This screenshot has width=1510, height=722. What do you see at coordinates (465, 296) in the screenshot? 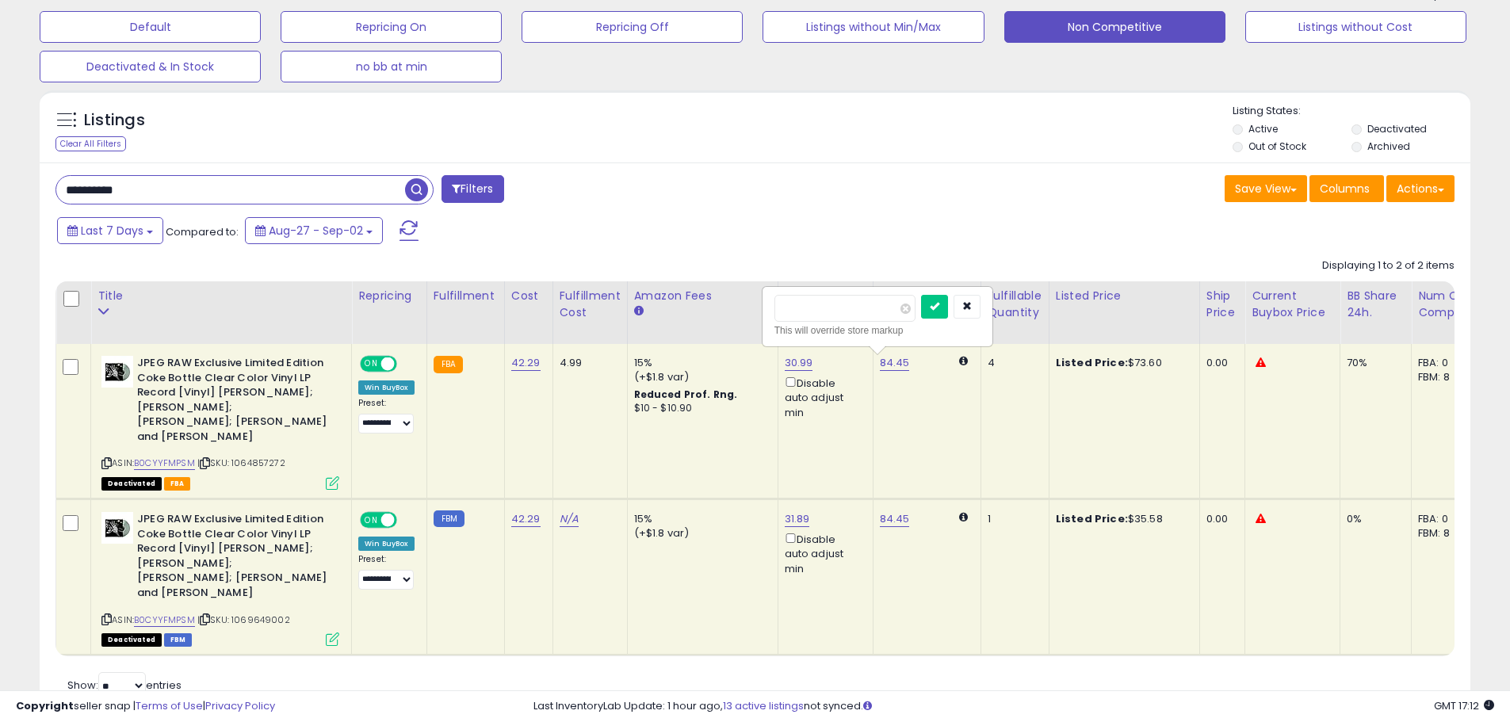
I see `div: Fulfillment` at bounding box center [465, 296].